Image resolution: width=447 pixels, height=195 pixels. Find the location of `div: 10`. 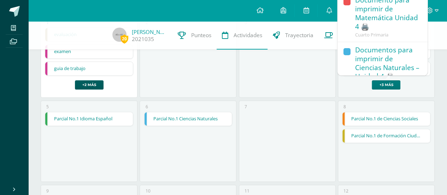

div: 10 is located at coordinates (148, 190).